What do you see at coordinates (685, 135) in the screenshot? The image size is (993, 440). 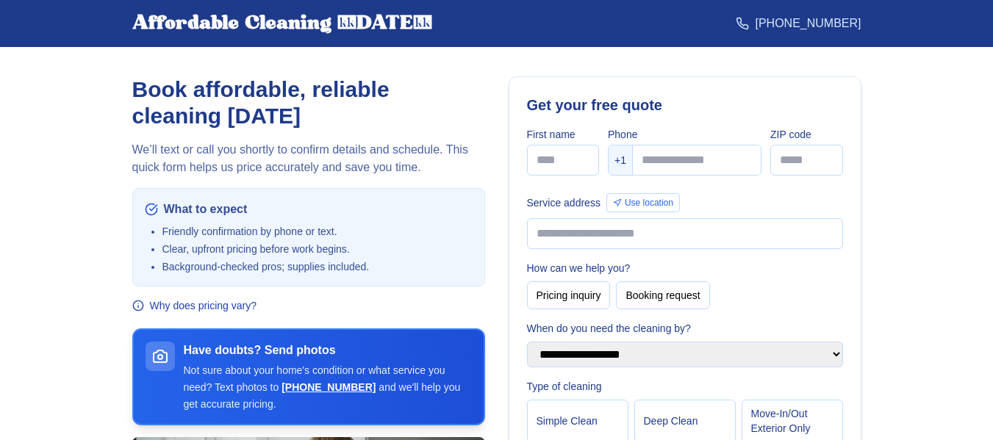 I see `label: Phone` at bounding box center [685, 135].